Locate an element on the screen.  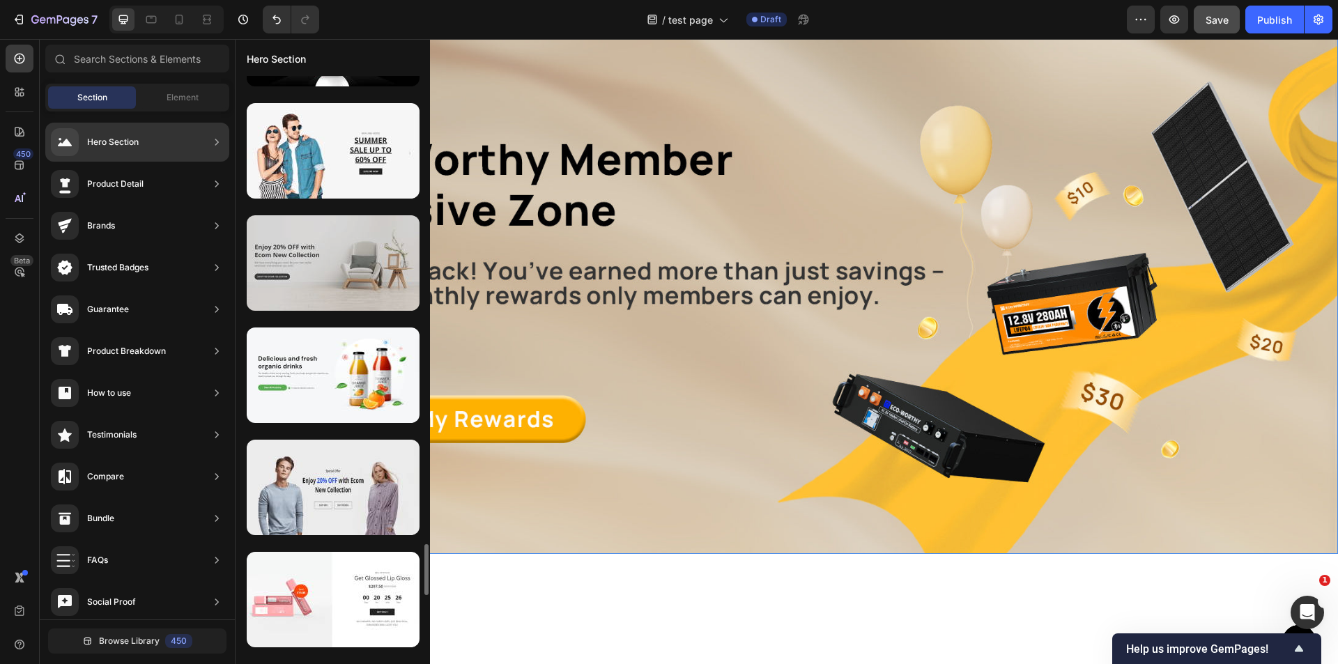
span: test page is located at coordinates (691, 20).